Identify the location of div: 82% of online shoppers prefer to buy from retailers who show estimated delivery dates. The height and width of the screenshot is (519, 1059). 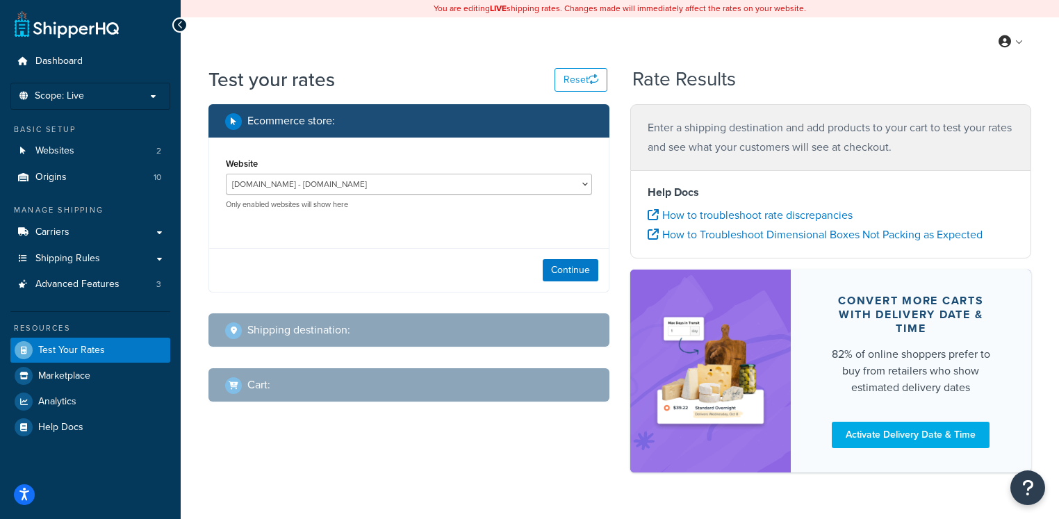
(911, 371).